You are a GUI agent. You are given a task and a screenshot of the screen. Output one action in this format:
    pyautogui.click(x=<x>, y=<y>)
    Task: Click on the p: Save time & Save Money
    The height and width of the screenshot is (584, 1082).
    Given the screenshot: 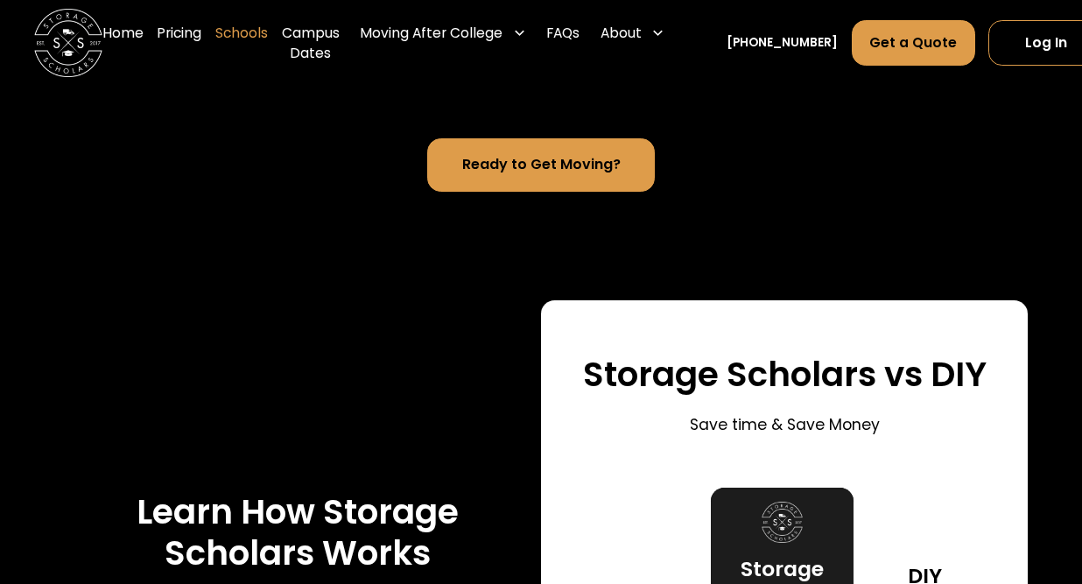 What is the action you would take?
    pyautogui.click(x=784, y=425)
    